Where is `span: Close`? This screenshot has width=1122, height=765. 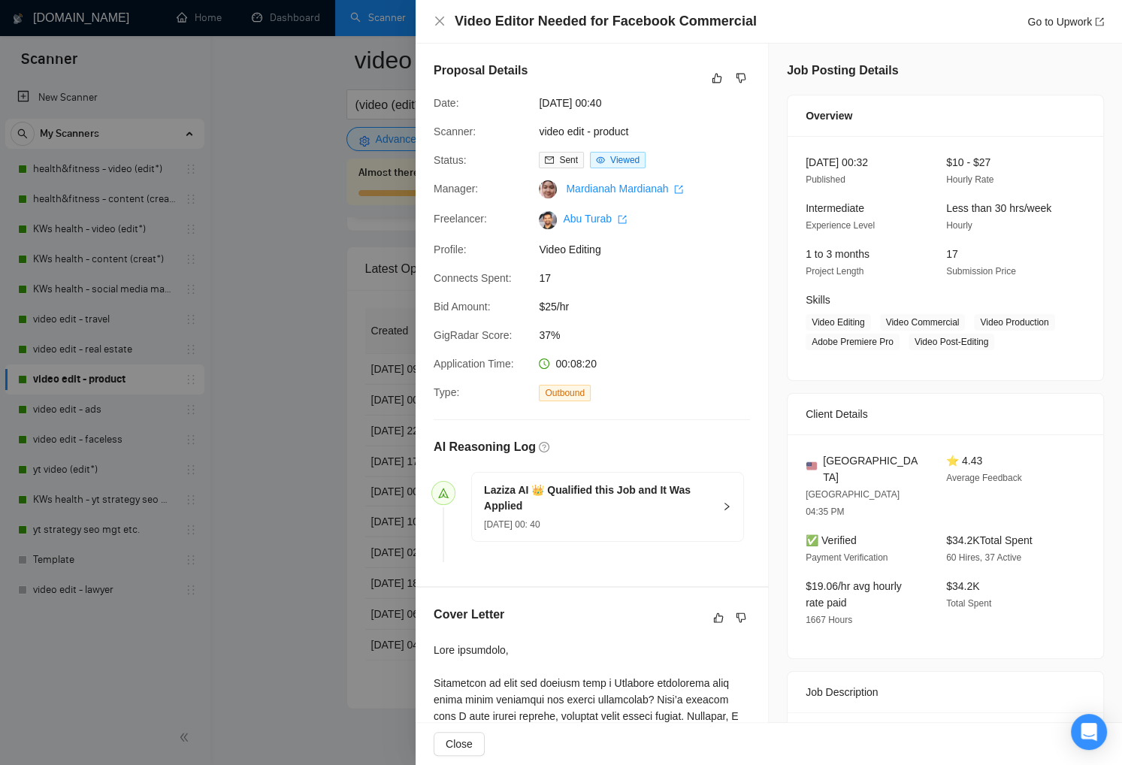 span: Close is located at coordinates (459, 744).